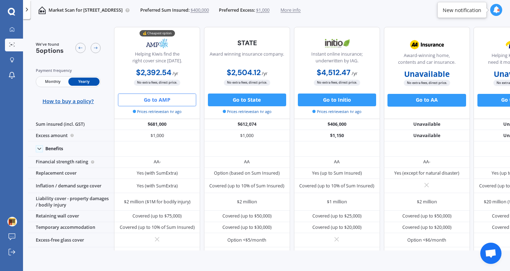 The image size is (510, 271). Describe the element at coordinates (337, 59) in the screenshot. I see `div: Instant online insurance; underwritten by IAG.` at that location.